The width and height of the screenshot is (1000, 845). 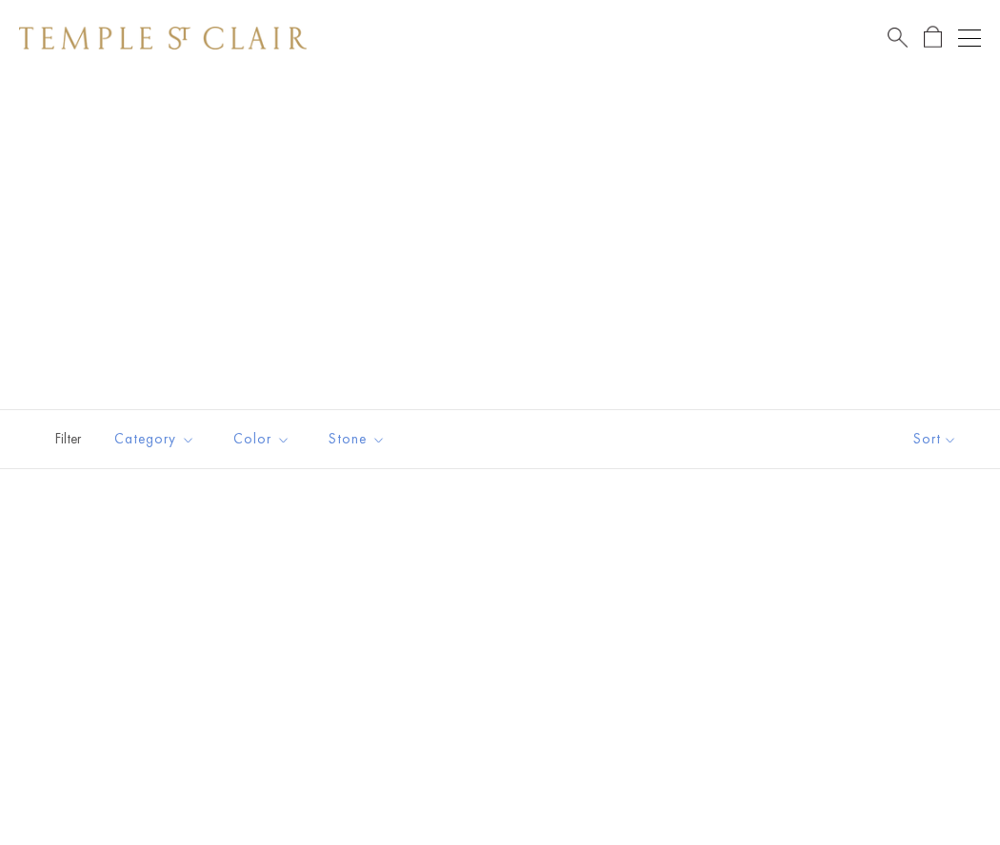 What do you see at coordinates (357, 439) in the screenshot?
I see `button: Stone` at bounding box center [357, 439].